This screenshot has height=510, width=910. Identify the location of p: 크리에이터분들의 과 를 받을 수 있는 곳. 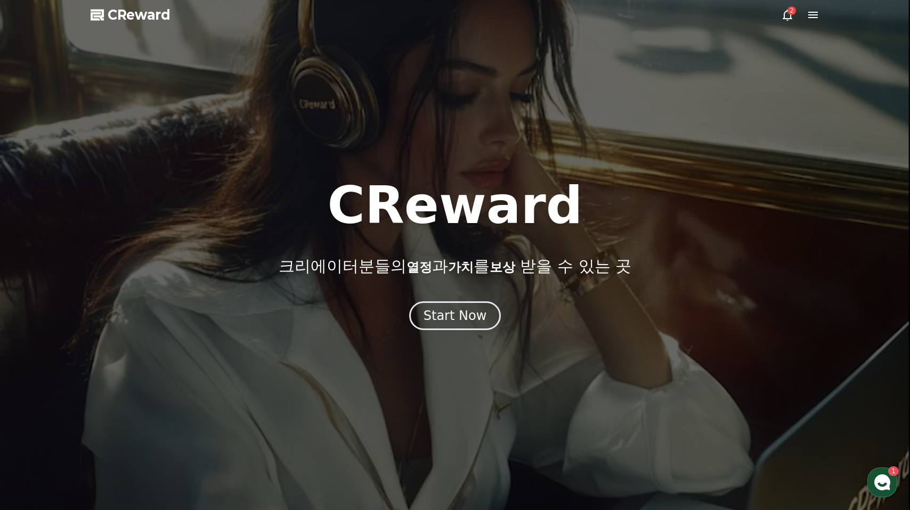
(455, 266).